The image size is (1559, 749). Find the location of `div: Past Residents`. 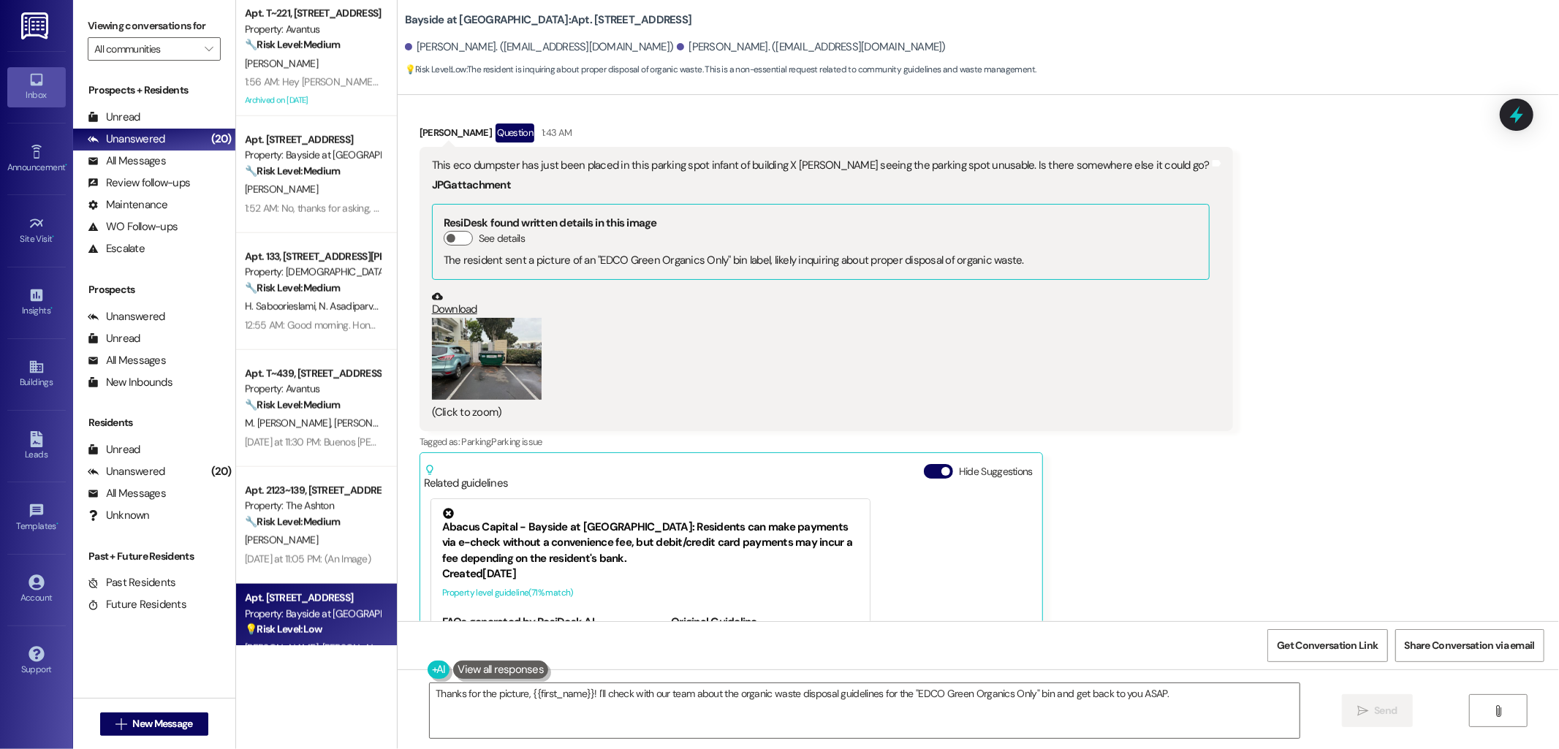

div: Past Residents is located at coordinates (132, 582).